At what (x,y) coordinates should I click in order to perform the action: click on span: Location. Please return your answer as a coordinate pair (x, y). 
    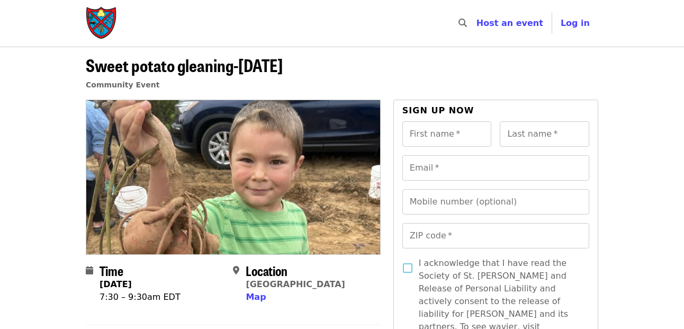
    Looking at the image, I should click on (266, 270).